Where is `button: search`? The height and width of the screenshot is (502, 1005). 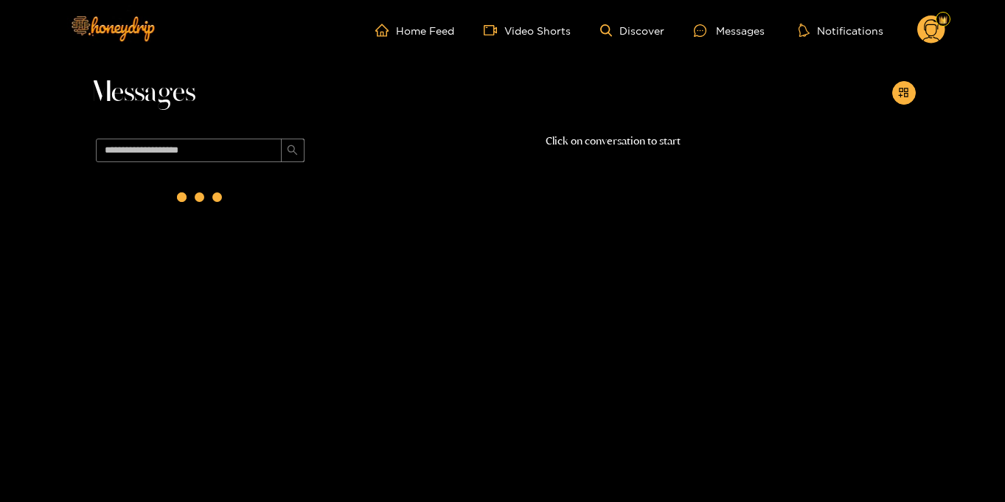
button: search is located at coordinates (293, 150).